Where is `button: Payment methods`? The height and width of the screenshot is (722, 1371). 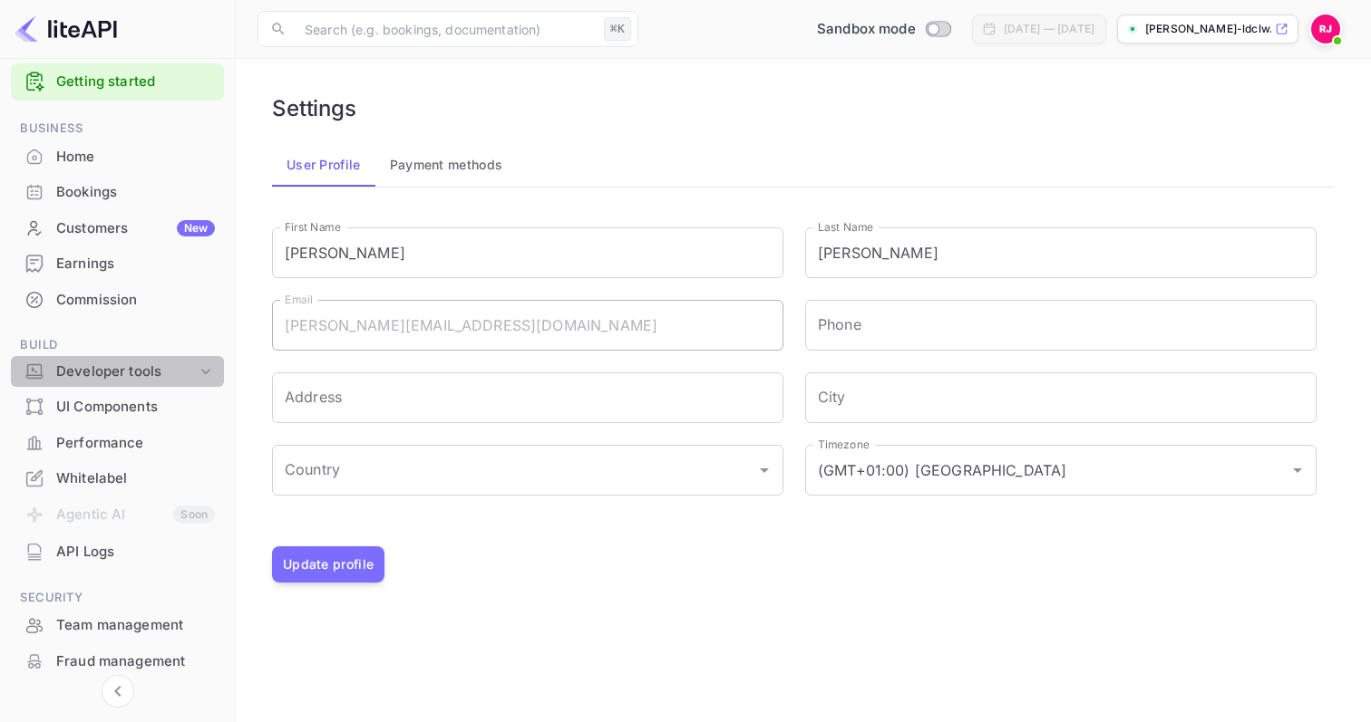
button: Payment methods is located at coordinates (446, 165).